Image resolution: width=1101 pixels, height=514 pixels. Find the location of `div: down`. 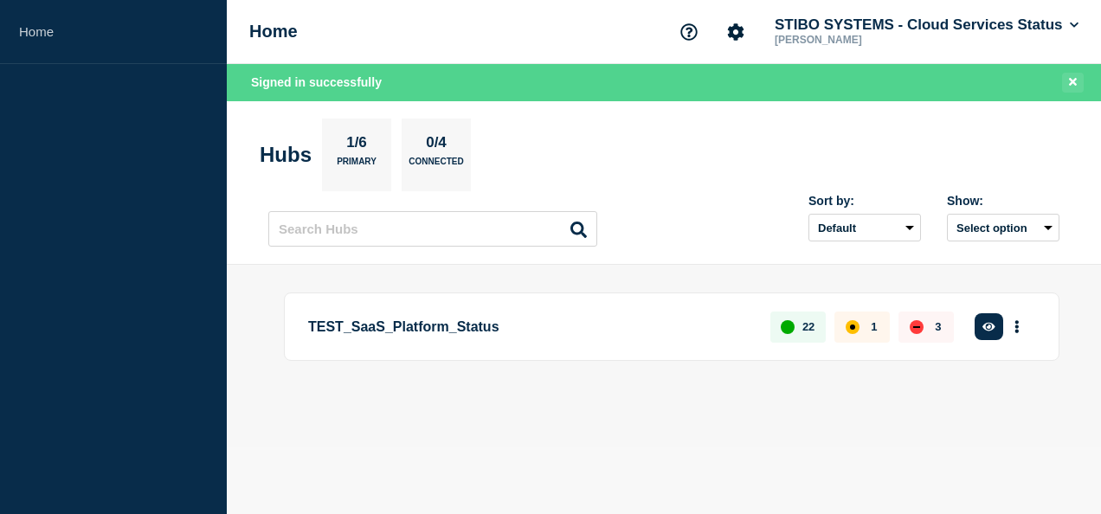

div: down is located at coordinates (916, 327).